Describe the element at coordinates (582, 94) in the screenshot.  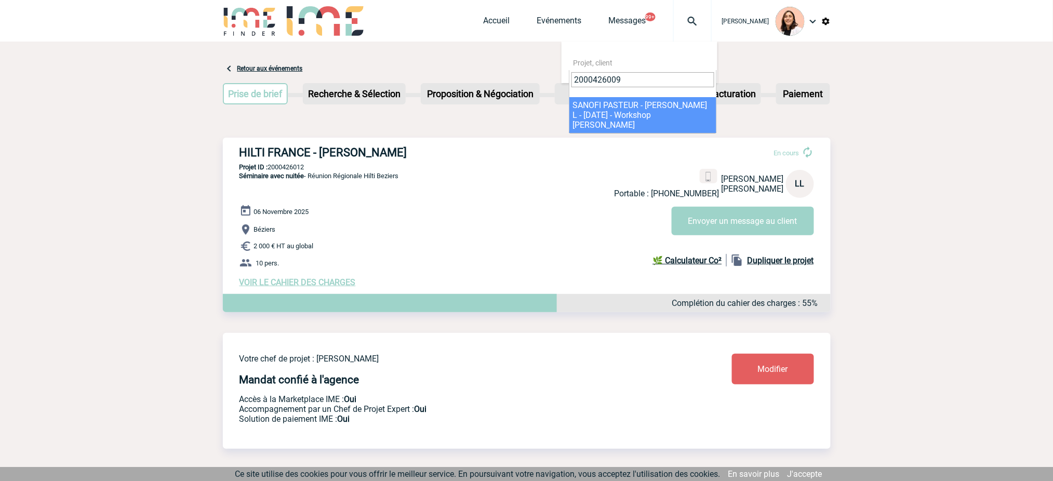
I see `p: Devis` at that location.